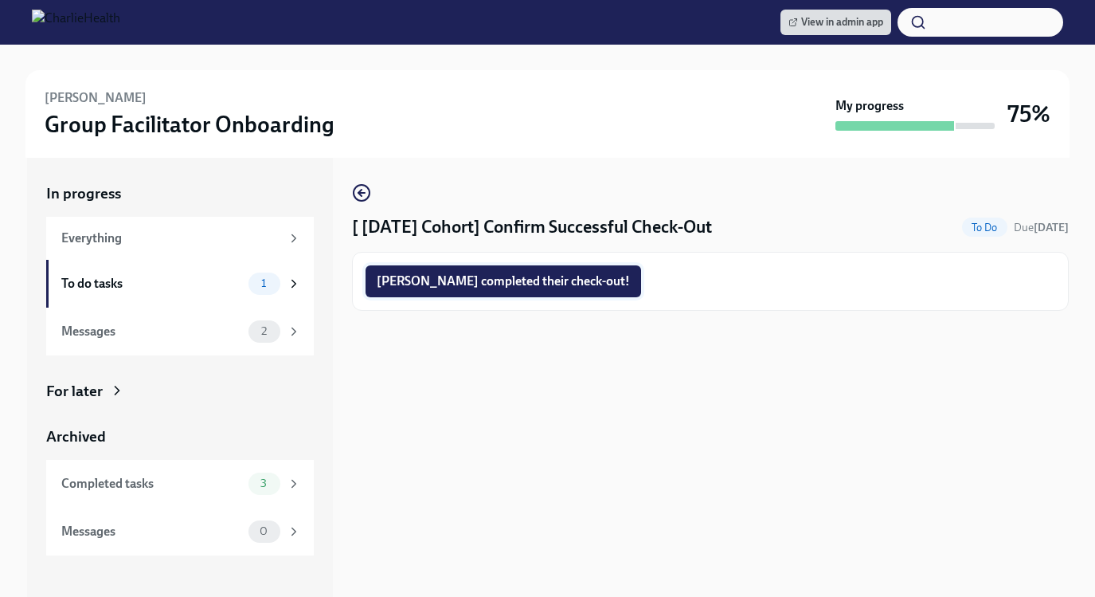 The height and width of the screenshot is (597, 1095). I want to click on div: For later, so click(74, 391).